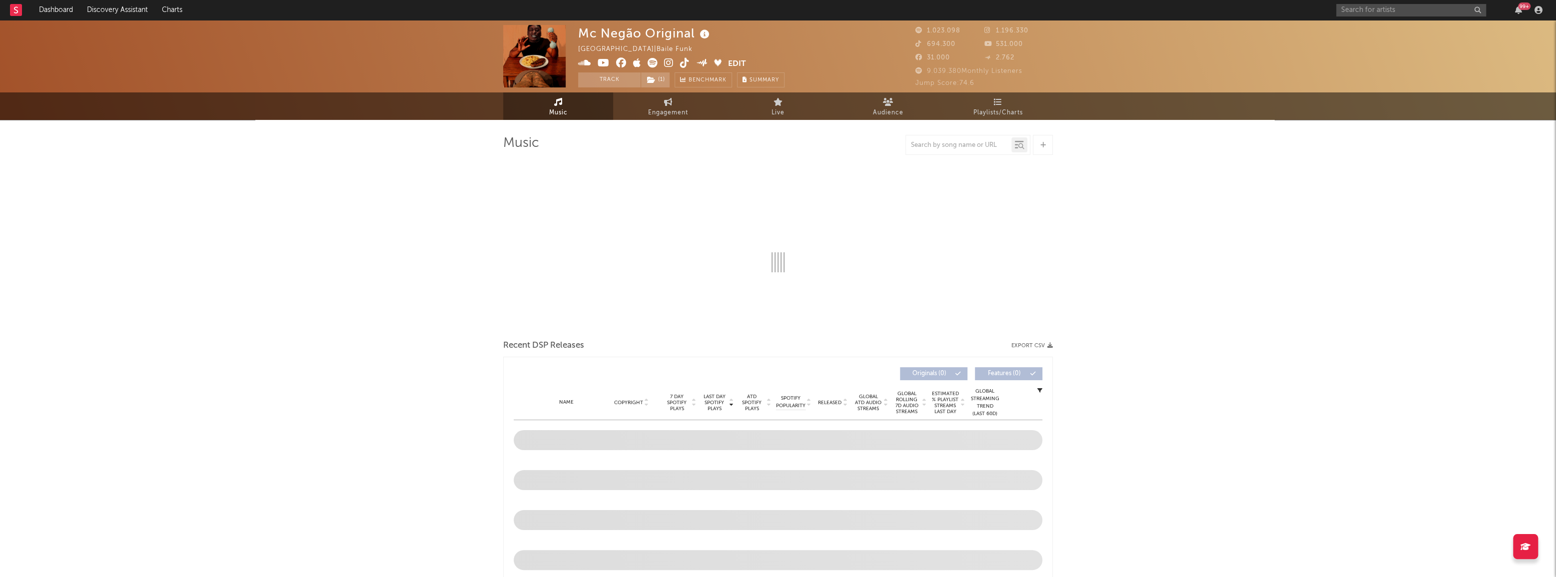 Image resolution: width=1556 pixels, height=577 pixels. I want to click on button: Originals(0), so click(934, 374).